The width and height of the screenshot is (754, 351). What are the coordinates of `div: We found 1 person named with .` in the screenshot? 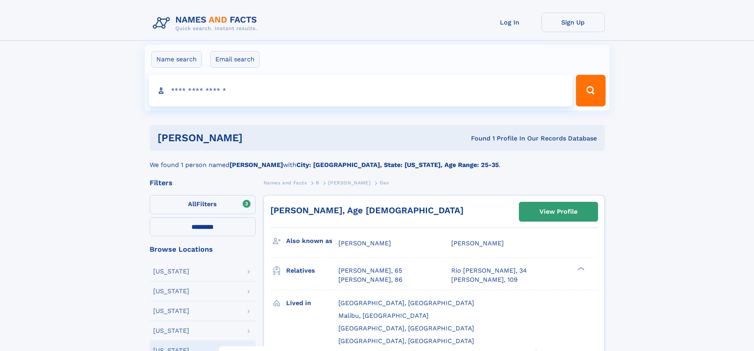 It's located at (377, 160).